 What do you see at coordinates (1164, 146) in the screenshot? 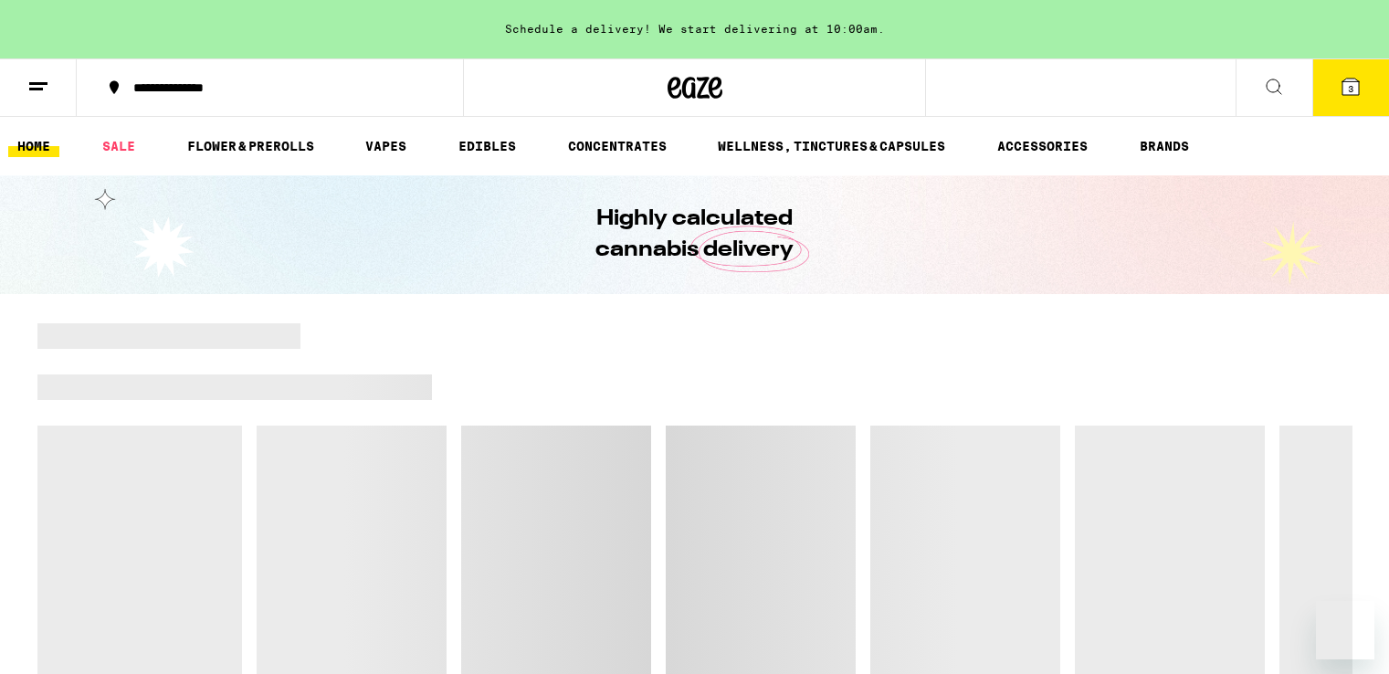
I see `a: BRANDS` at bounding box center [1164, 146].